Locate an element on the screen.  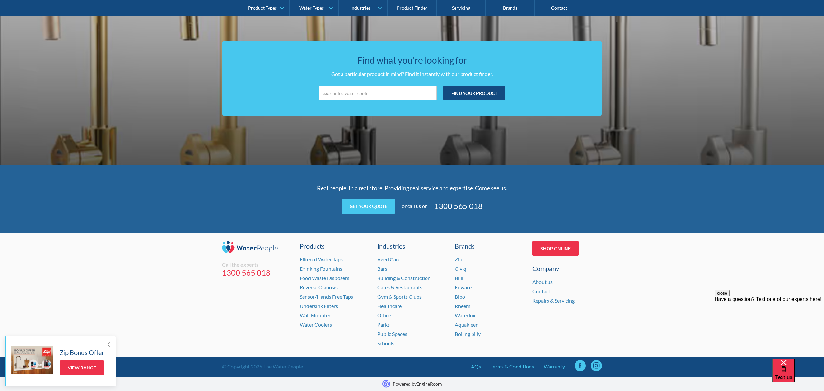
a: Reverse Osmosis is located at coordinates (319, 287).